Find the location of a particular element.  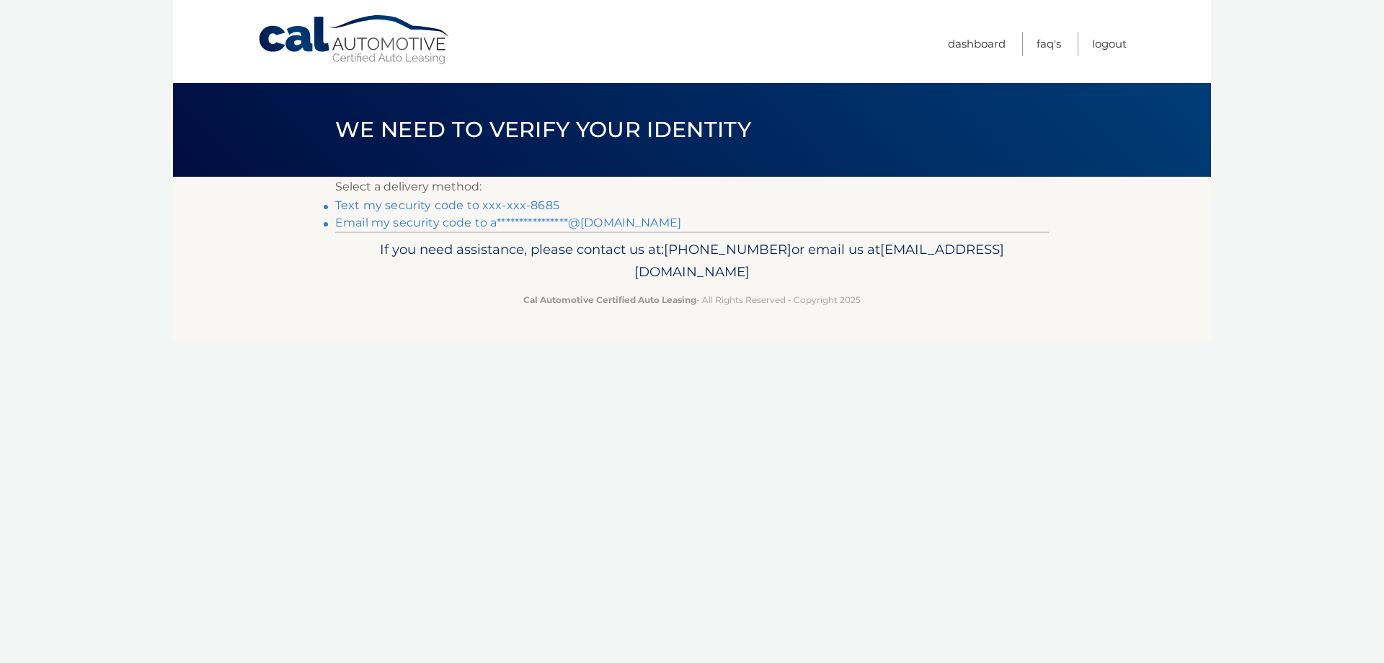

a: Text my security code to xxx-xxx-8685 is located at coordinates (447, 205).